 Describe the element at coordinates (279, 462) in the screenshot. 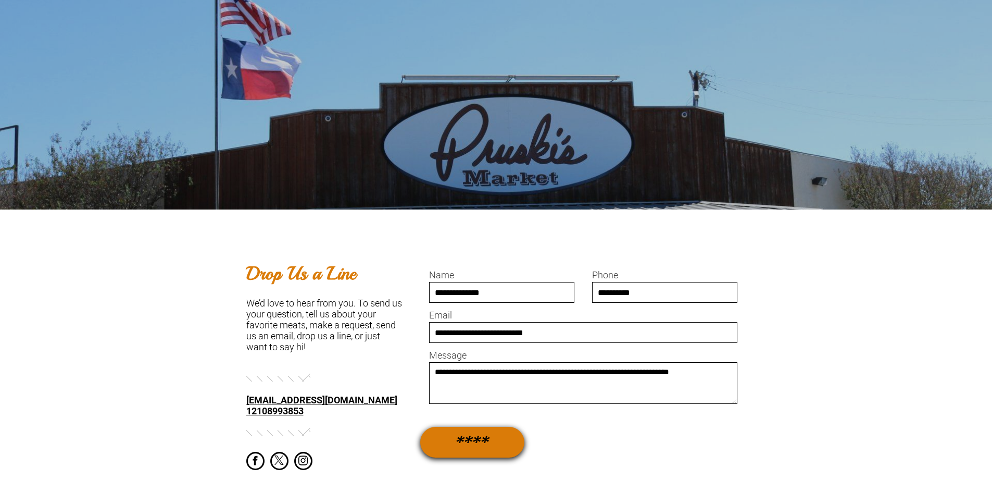

I see `a: twitter` at that location.